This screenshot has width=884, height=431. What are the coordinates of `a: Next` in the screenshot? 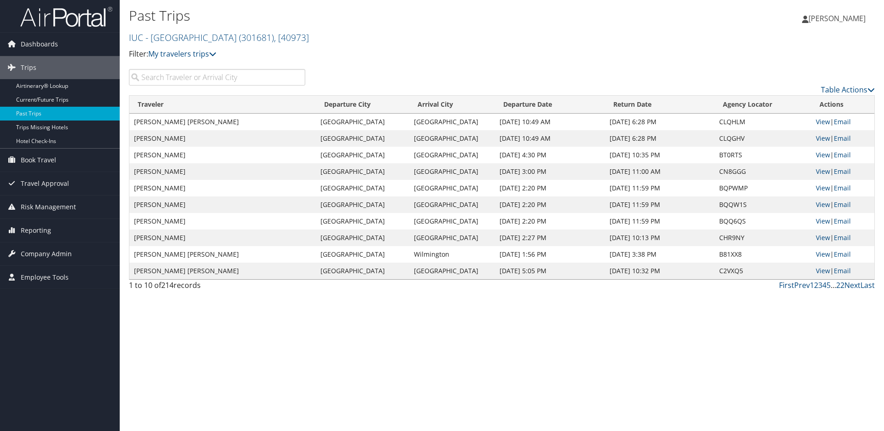 It's located at (852, 285).